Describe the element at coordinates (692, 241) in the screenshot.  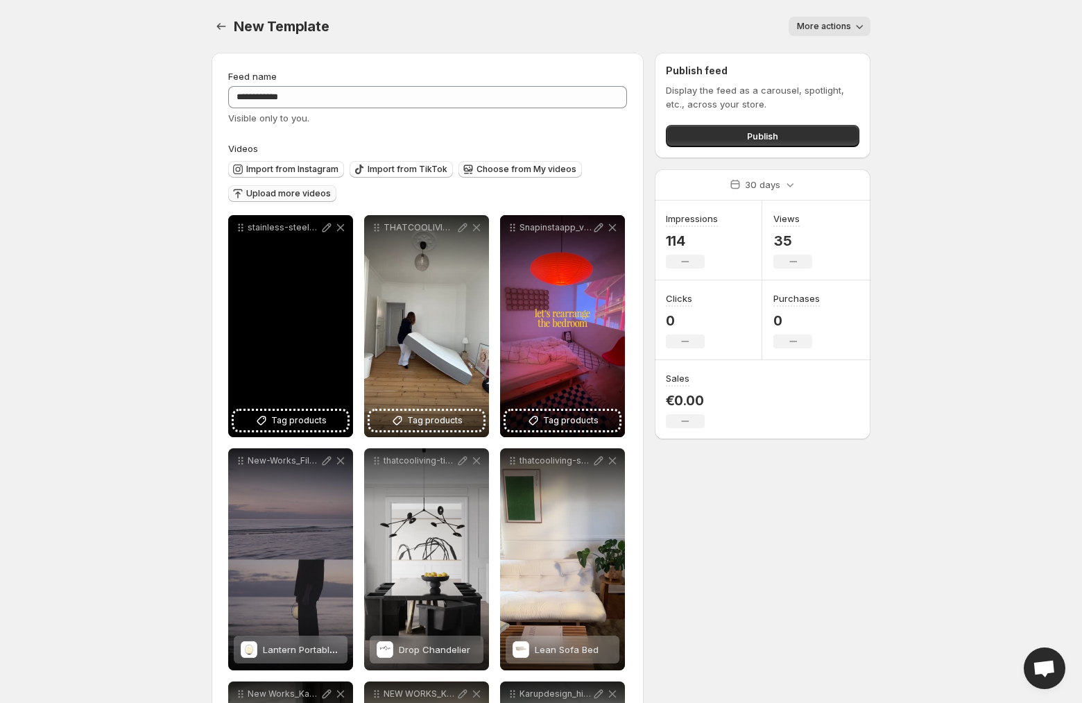
I see `p: 114` at that location.